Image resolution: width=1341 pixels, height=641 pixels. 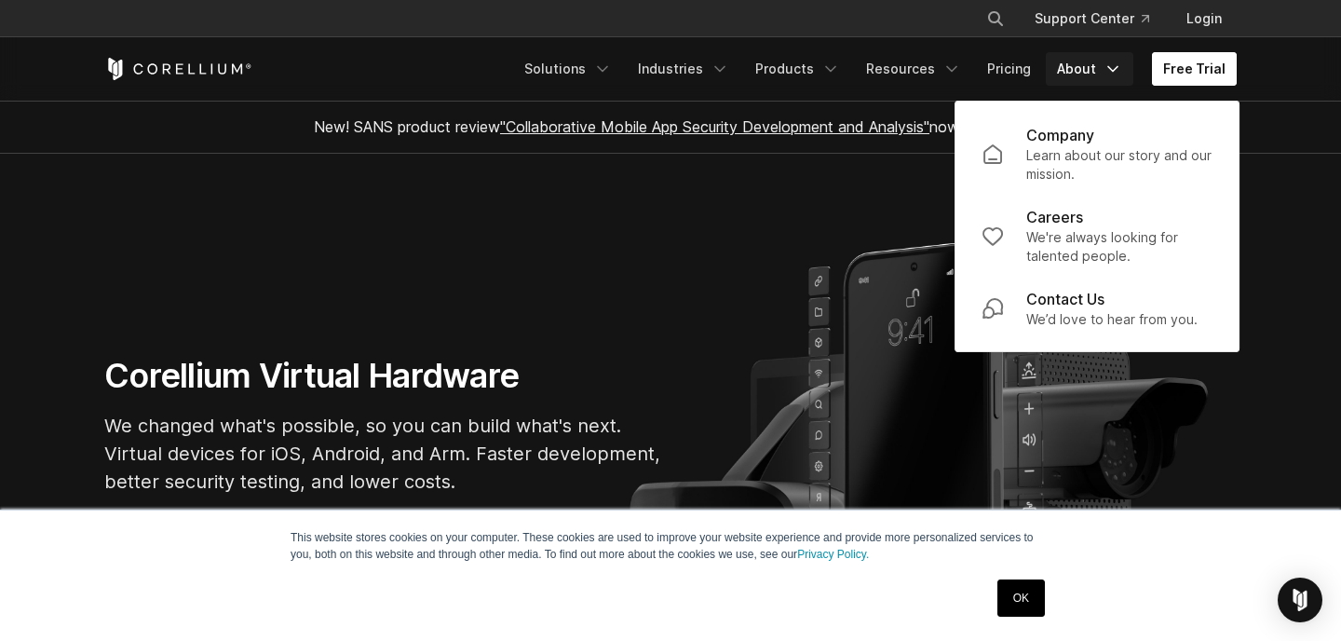 I want to click on a: OK, so click(x=1020, y=598).